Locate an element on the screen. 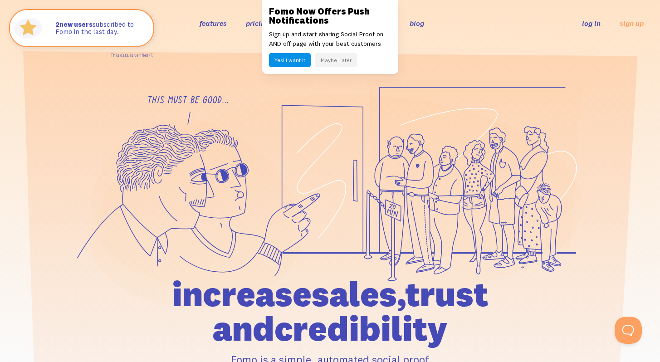  img: Fomo is located at coordinates (28, 28).